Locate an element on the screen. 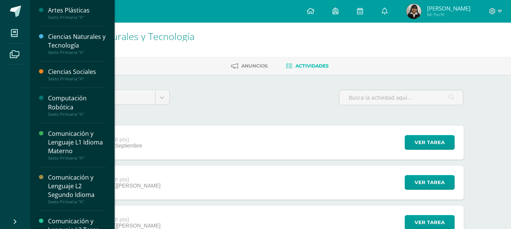  span: Mi Perfil is located at coordinates (448, 14).